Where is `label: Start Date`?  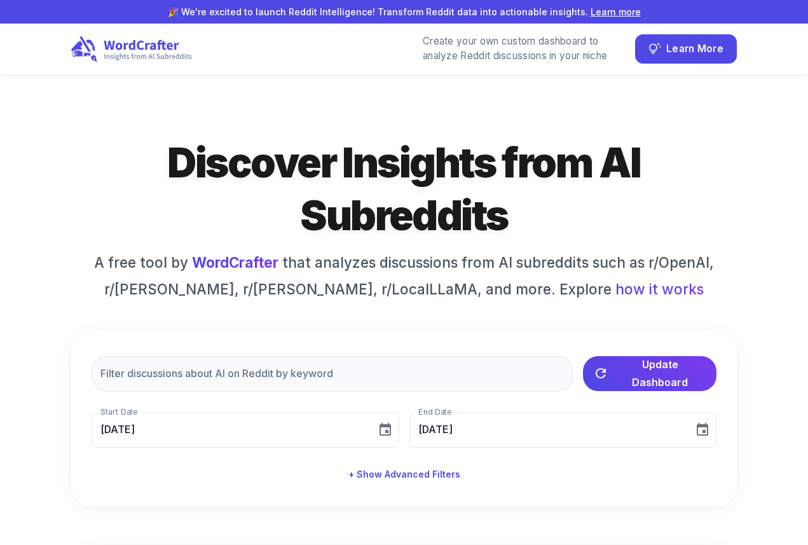 label: Start Date is located at coordinates (119, 411).